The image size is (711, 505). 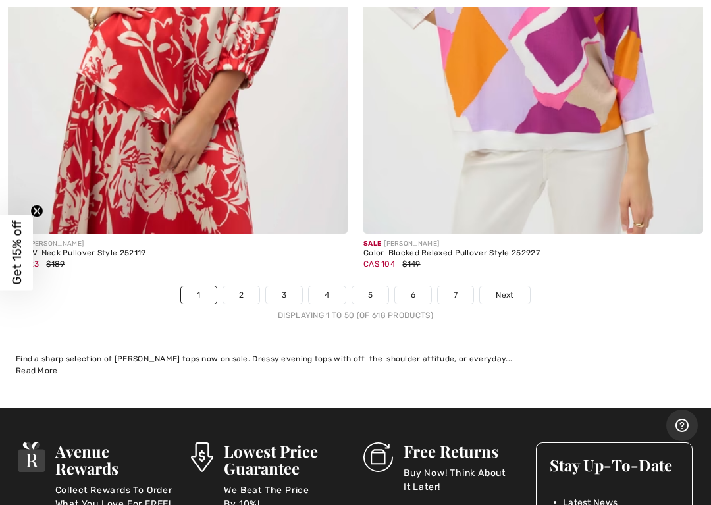 I want to click on a: 1, so click(x=198, y=295).